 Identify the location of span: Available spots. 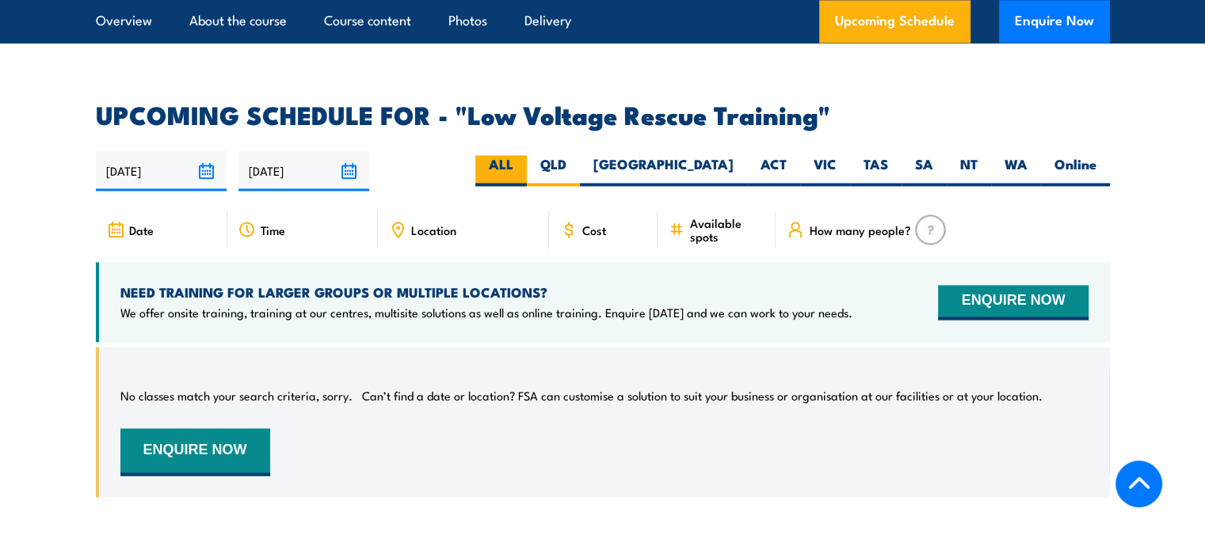
(726, 230).